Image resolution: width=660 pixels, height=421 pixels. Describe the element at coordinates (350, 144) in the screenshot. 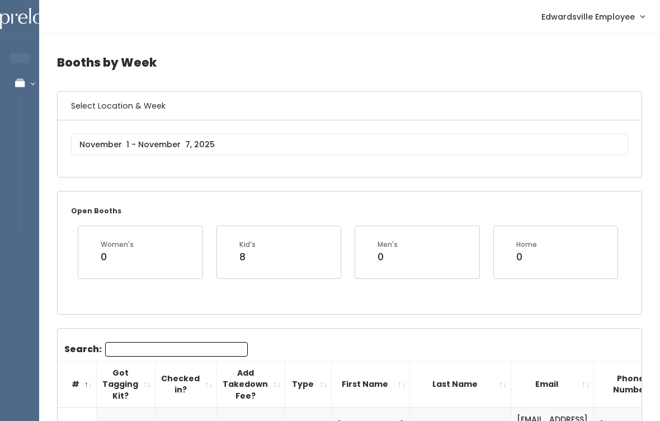

I see `input: November 1 - November 7, 2025` at that location.